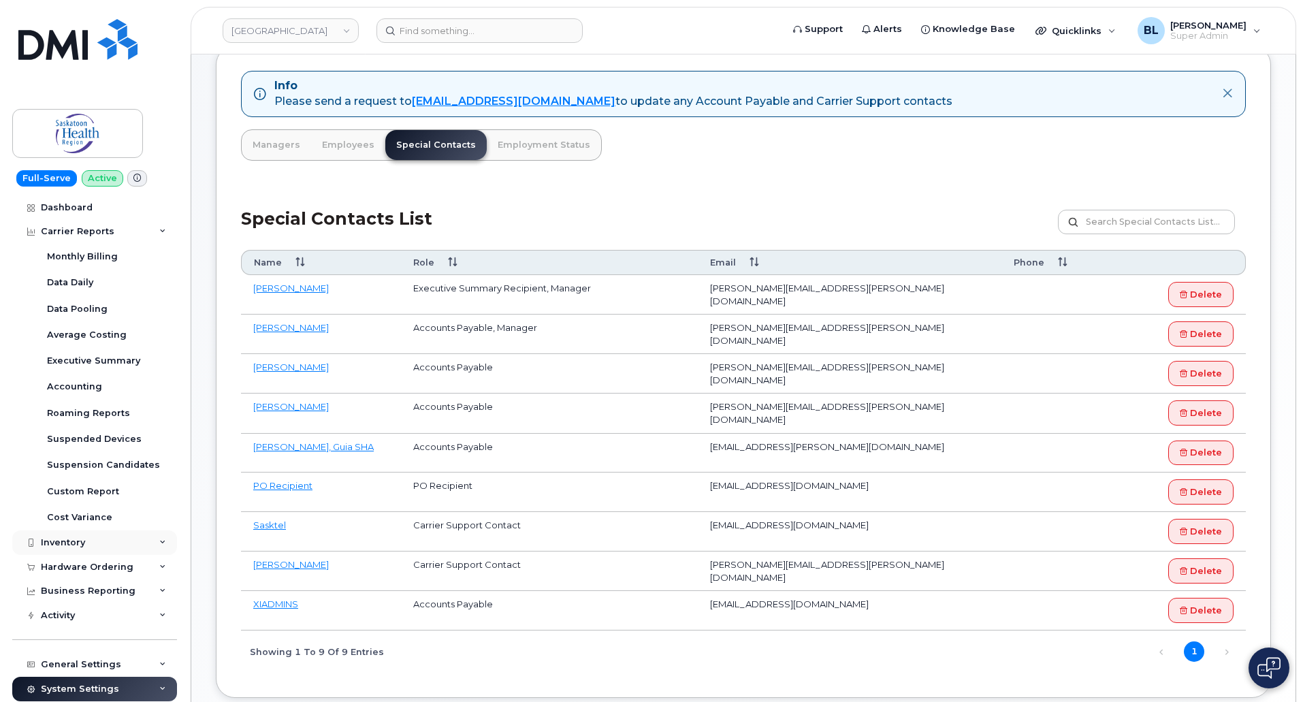  What do you see at coordinates (850, 262) in the screenshot?
I see `th: Email: activate to sort column ascending` at bounding box center [850, 262].